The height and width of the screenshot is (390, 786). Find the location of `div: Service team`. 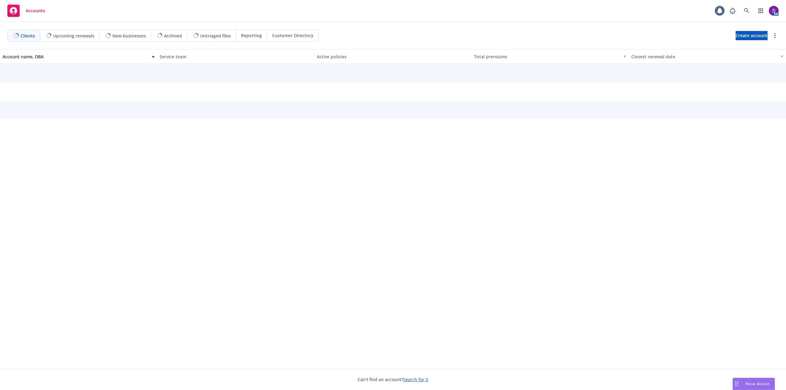

div: Service team is located at coordinates (236, 56).